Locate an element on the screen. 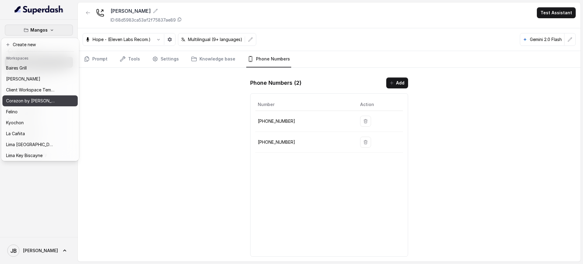 This screenshot has width=583, height=264. p: Felino is located at coordinates (12, 112).